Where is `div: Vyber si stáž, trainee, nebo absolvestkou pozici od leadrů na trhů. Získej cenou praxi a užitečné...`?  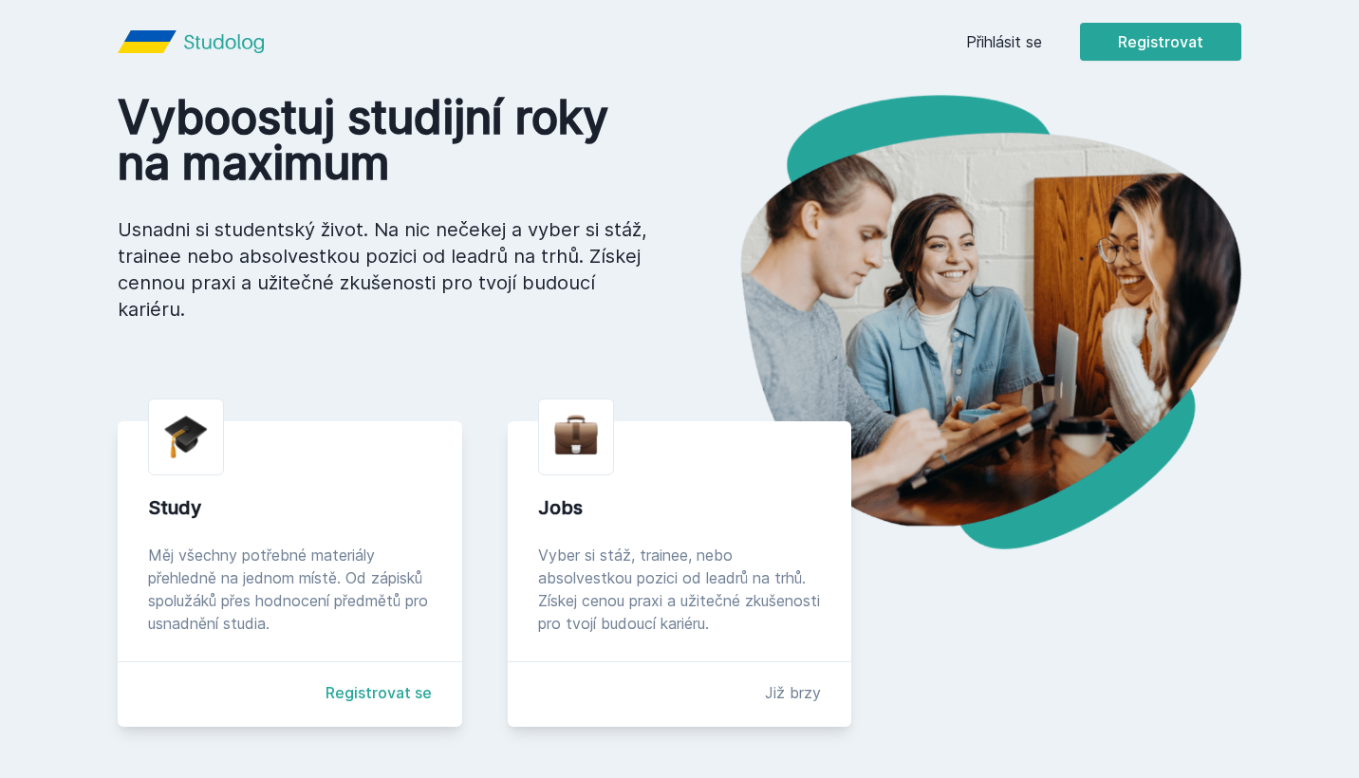 div: Vyber si stáž, trainee, nebo absolvestkou pozici od leadrů na trhů. Získej cenou praxi a užitečné... is located at coordinates (679, 589).